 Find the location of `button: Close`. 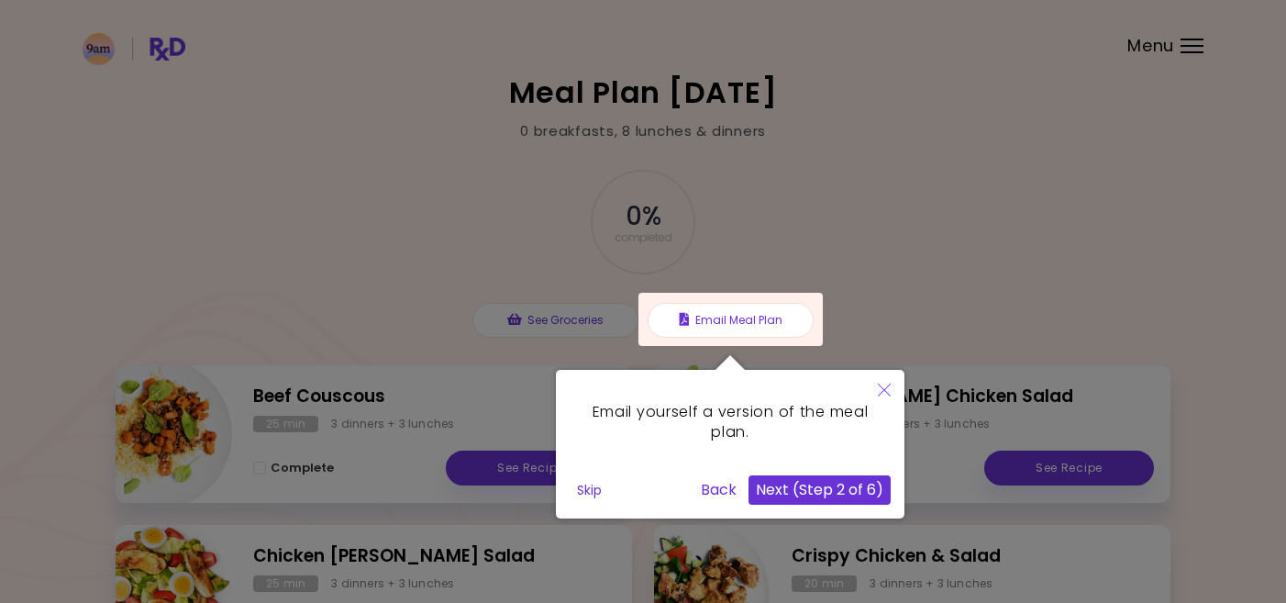

button: Close is located at coordinates (885, 391).